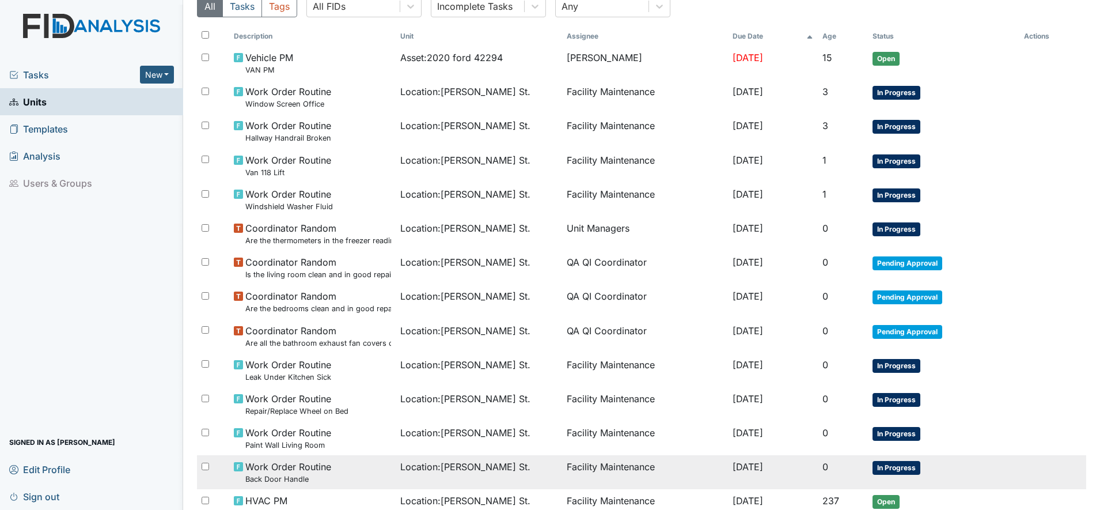  What do you see at coordinates (318, 336) in the screenshot?
I see `span: Coordinator Random Are all the bathroom exhaust fan covers clean and dust free?` at bounding box center [318, 336].